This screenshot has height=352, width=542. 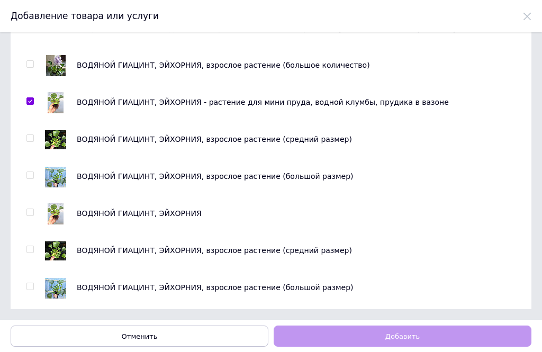 What do you see at coordinates (140, 336) in the screenshot?
I see `span: Отменить` at bounding box center [140, 336].